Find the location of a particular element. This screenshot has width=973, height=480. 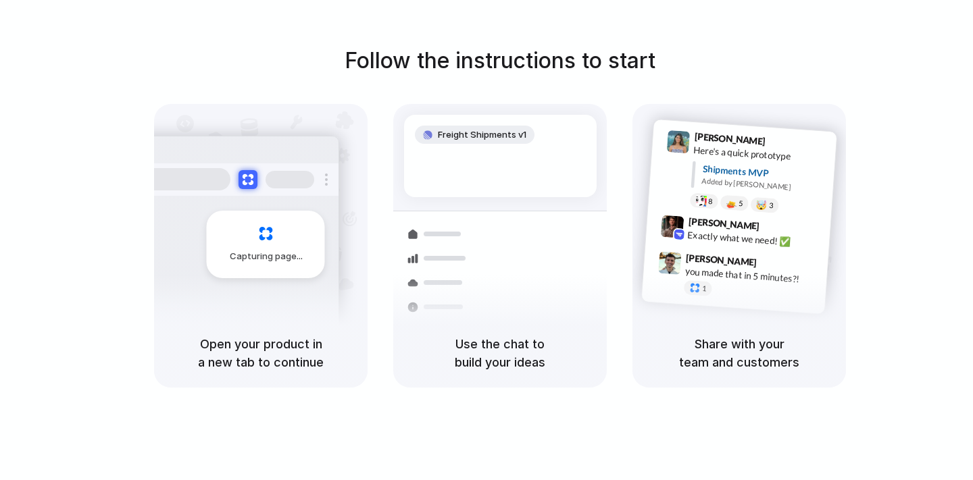

span: 1 is located at coordinates (704, 288).